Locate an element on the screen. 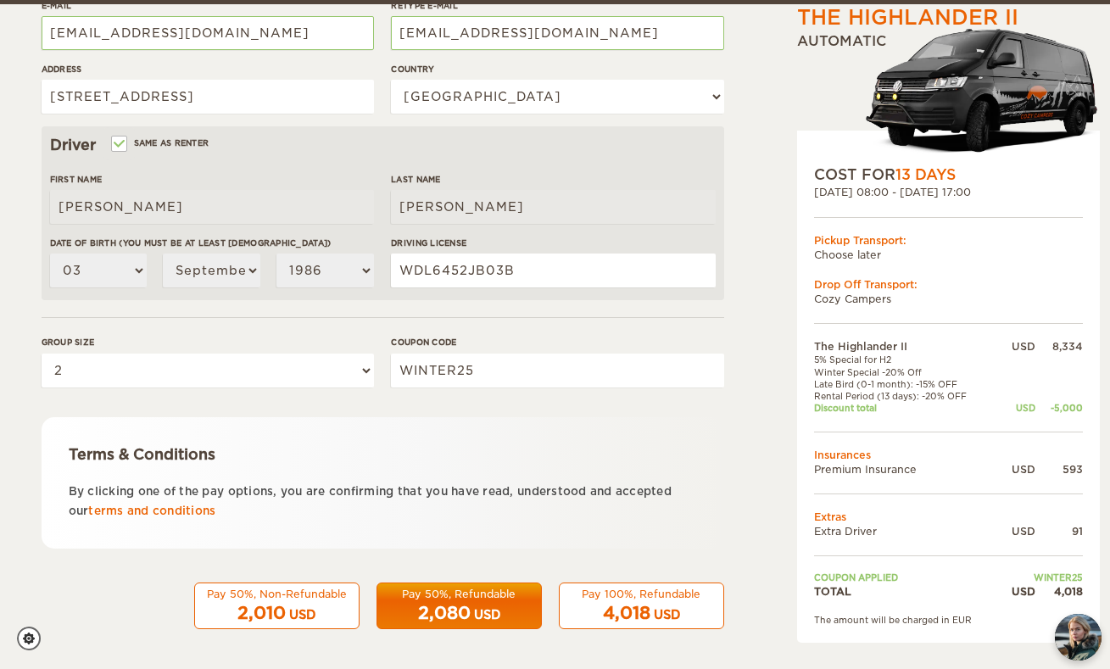 The height and width of the screenshot is (669, 1110). label: Driving License is located at coordinates (553, 242).